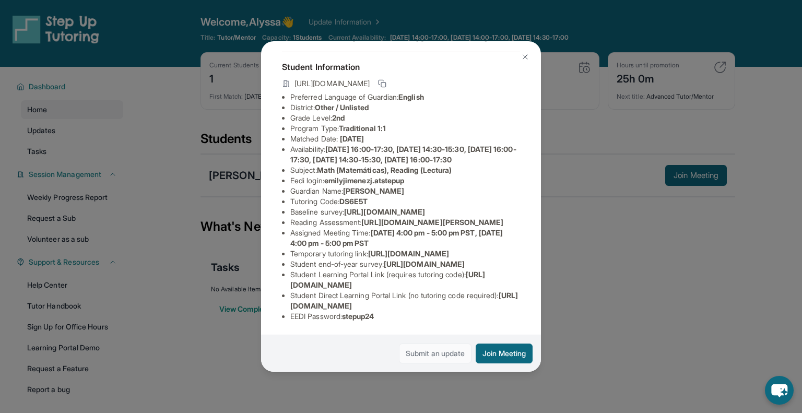 The image size is (802, 413). What do you see at coordinates (384, 170) in the screenshot?
I see `span: Math (Matemáticas), Reading (Lectura)` at bounding box center [384, 170].